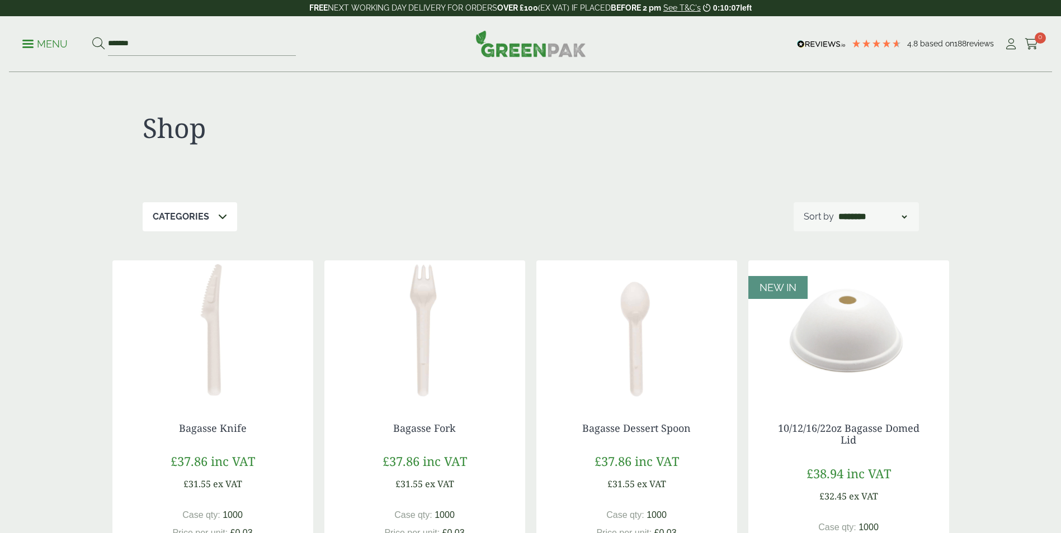 This screenshot has height=533, width=1061. What do you see at coordinates (337, 128) in the screenshot?
I see `h1: Shop` at bounding box center [337, 128].